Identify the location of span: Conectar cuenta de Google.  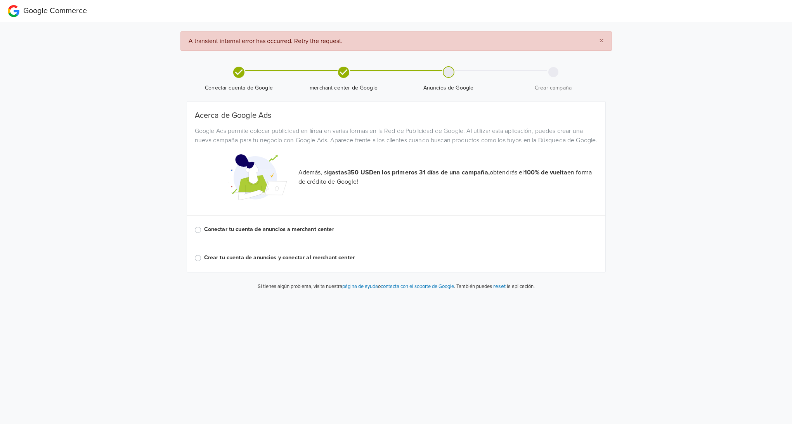
(239, 88).